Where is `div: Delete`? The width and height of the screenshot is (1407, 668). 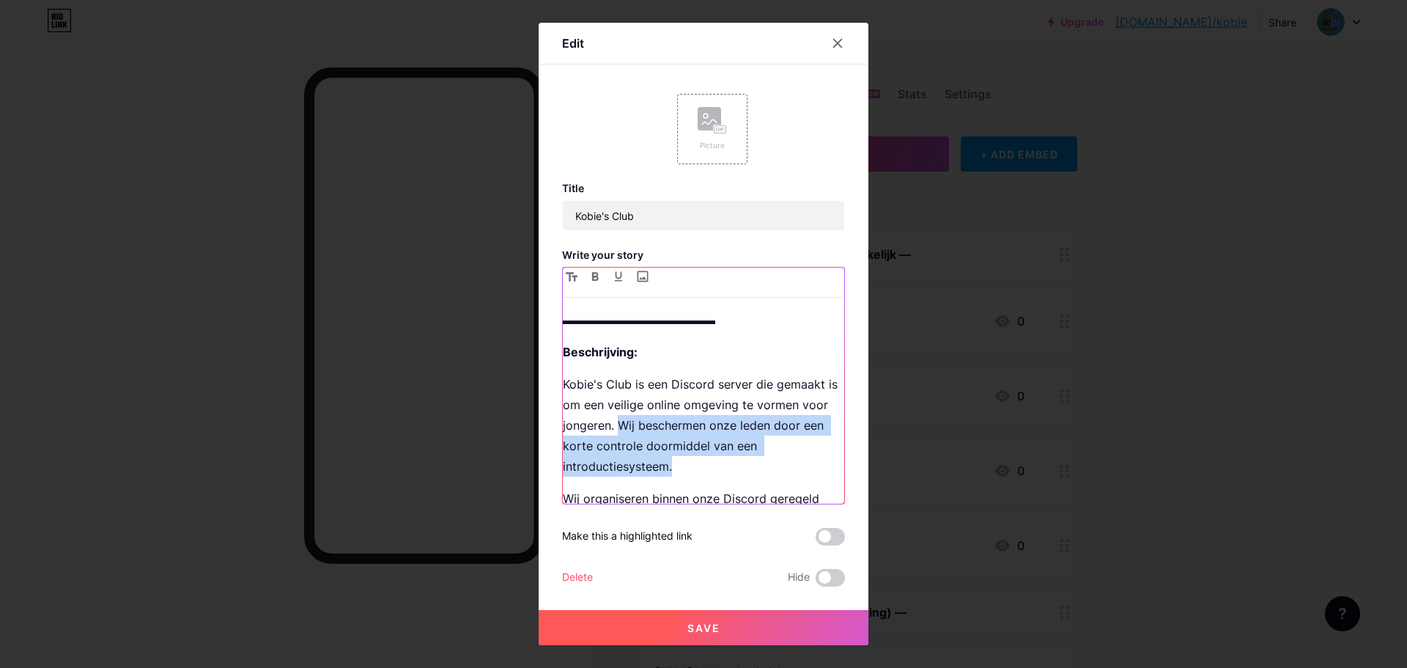 div: Delete is located at coordinates (577, 577).